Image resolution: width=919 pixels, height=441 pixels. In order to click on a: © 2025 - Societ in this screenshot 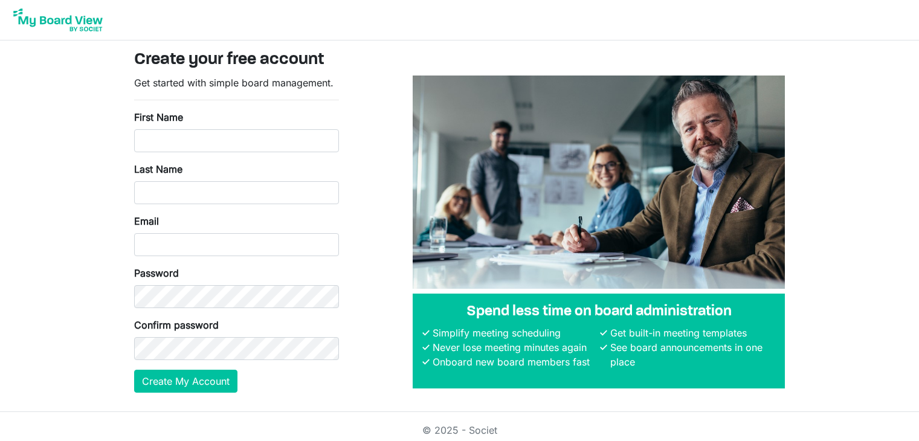, I will do `click(460, 430)`.